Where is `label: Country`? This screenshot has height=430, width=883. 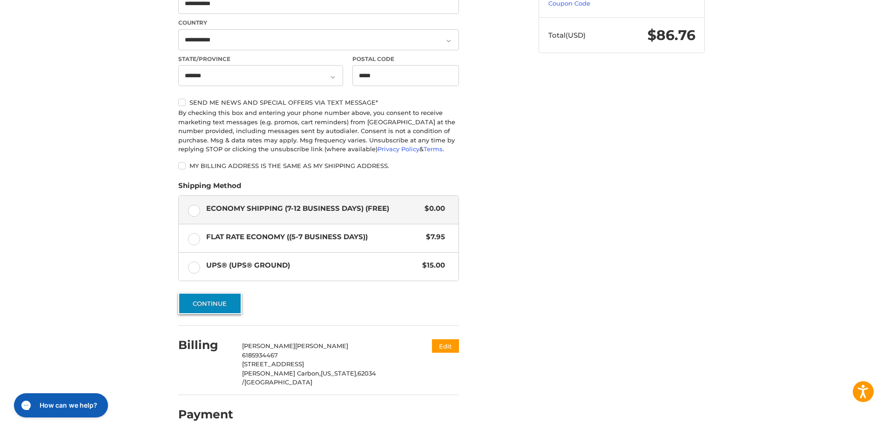
label: Country is located at coordinates (318, 23).